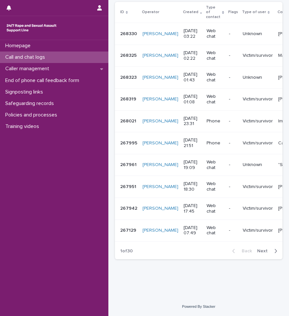 This screenshot has height=316, width=289. I want to click on p: 267942, so click(129, 208).